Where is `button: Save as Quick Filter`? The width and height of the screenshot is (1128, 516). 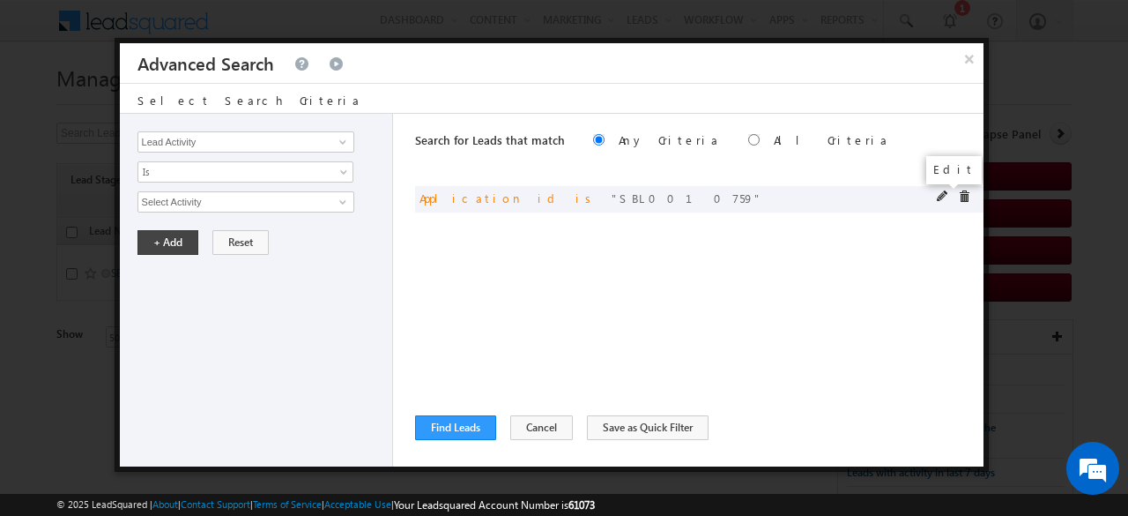
button: Save as Quick Filter is located at coordinates (648, 427).